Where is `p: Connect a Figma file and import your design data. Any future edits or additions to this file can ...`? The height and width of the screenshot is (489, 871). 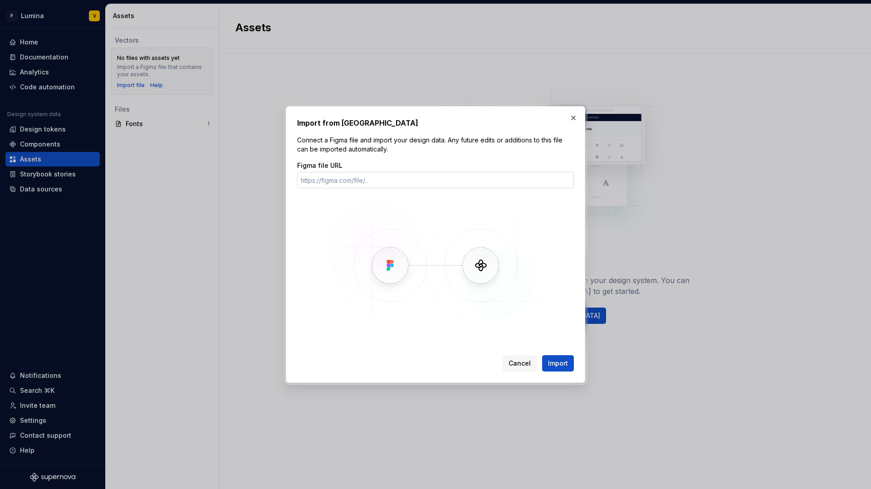 p: Connect a Figma file and import your design data. Any future edits or additions to this file can ... is located at coordinates (436, 145).